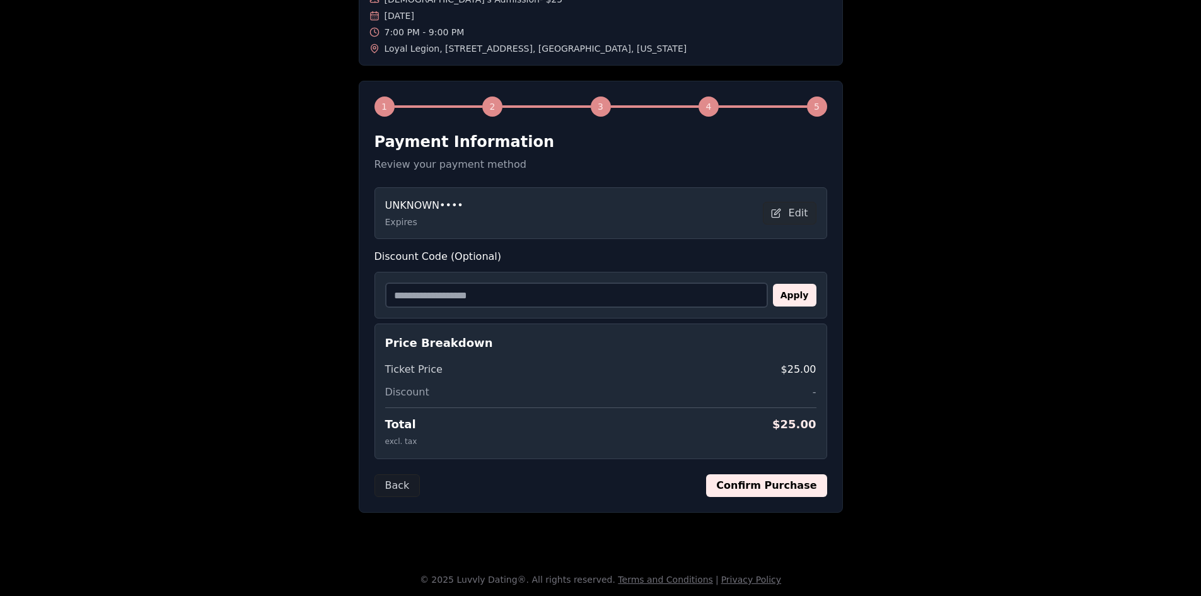 This screenshot has height=596, width=1201. Describe the element at coordinates (751, 579) in the screenshot. I see `a: Privacy Policy` at that location.